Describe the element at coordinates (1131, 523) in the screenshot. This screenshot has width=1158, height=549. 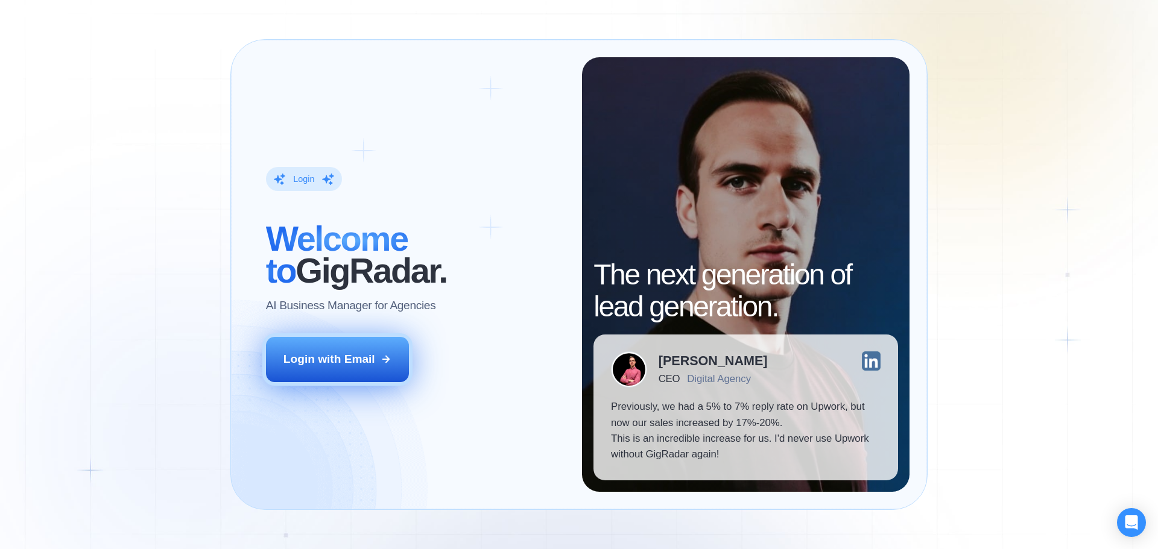
I see `div: Open Intercom Messenger` at that location.